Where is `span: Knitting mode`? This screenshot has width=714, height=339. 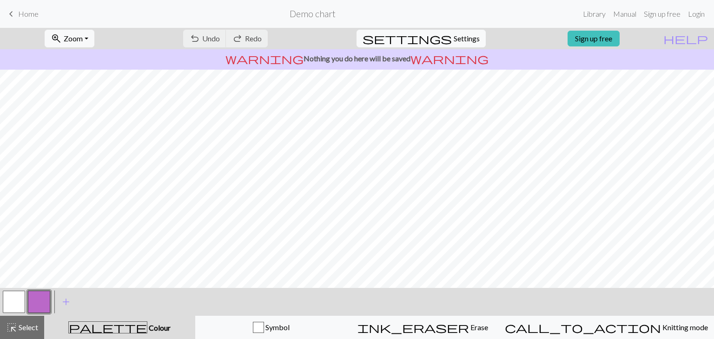 span: Knitting mode is located at coordinates (684, 327).